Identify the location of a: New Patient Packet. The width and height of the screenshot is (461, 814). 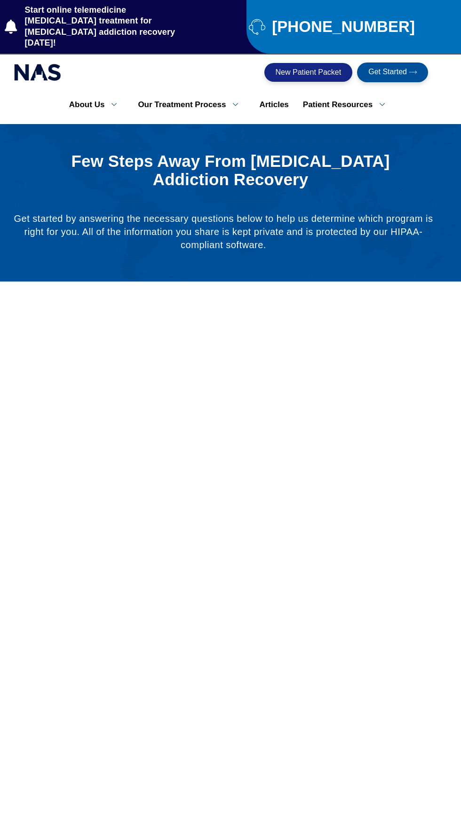
(308, 72).